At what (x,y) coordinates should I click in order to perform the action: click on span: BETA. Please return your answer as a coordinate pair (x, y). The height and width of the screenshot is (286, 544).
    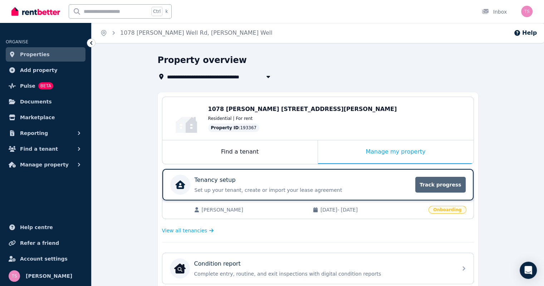
    Looking at the image, I should click on (46, 86).